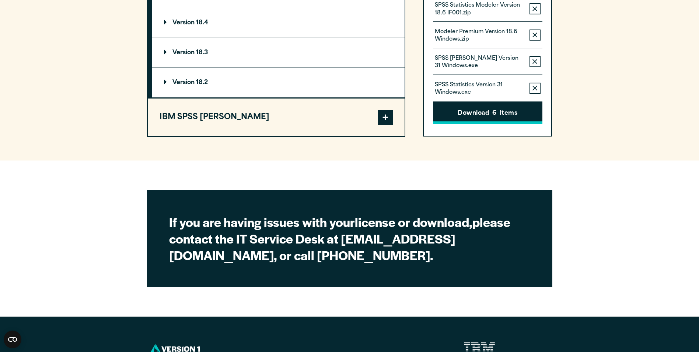 This screenshot has height=352, width=699. Describe the element at coordinates (487, 113) in the screenshot. I see `button: Download6Items` at that location.